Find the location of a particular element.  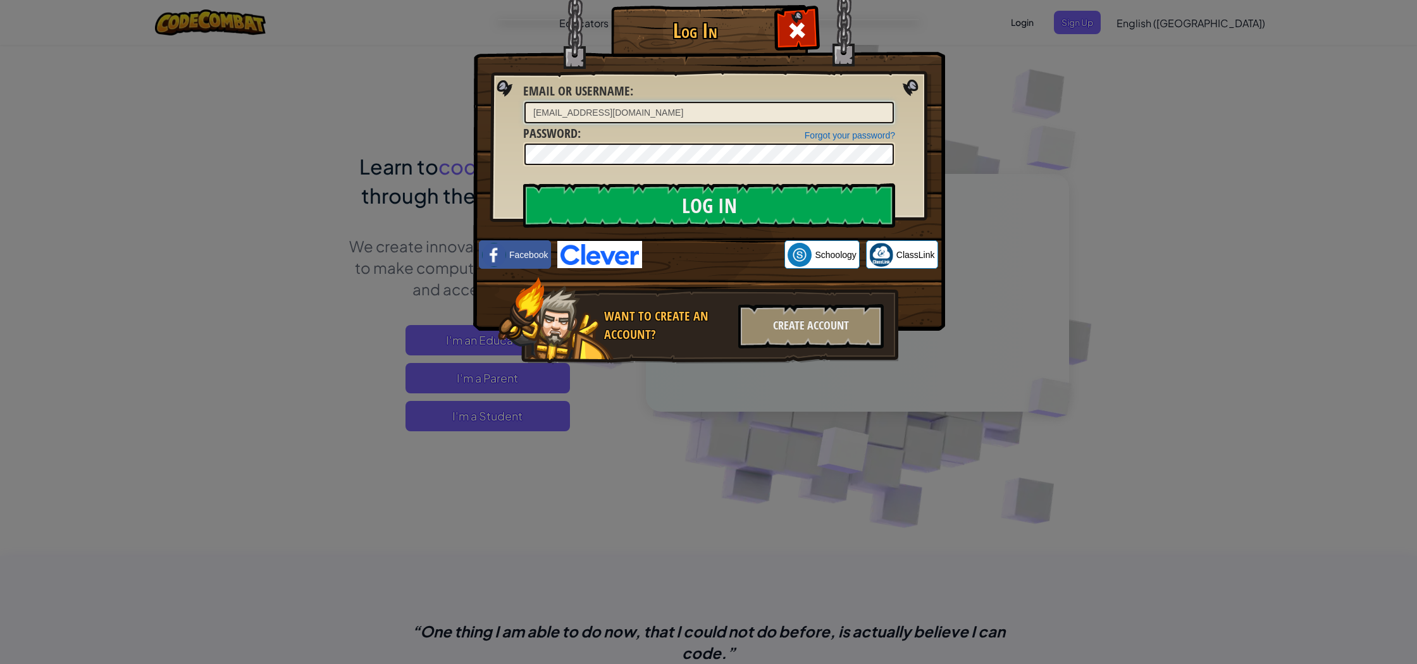

h1: Log In is located at coordinates (695, 30).